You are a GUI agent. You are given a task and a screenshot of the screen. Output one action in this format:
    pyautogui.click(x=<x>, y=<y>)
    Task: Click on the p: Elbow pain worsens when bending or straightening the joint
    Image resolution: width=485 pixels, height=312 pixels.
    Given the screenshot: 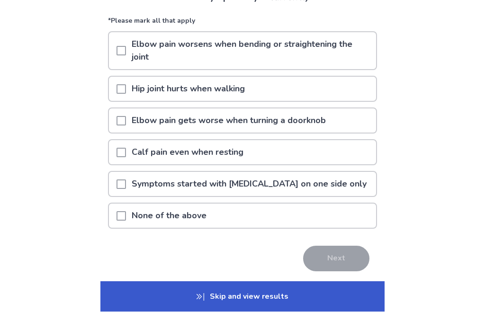 What is the action you would take?
    pyautogui.click(x=251, y=51)
    